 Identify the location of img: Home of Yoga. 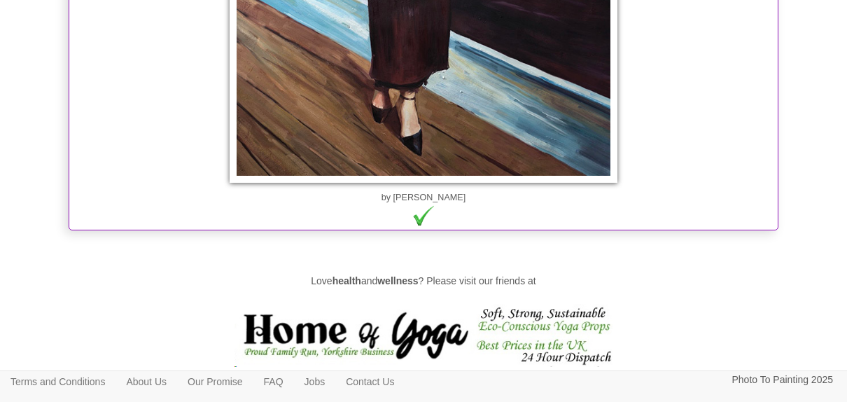
(424, 335).